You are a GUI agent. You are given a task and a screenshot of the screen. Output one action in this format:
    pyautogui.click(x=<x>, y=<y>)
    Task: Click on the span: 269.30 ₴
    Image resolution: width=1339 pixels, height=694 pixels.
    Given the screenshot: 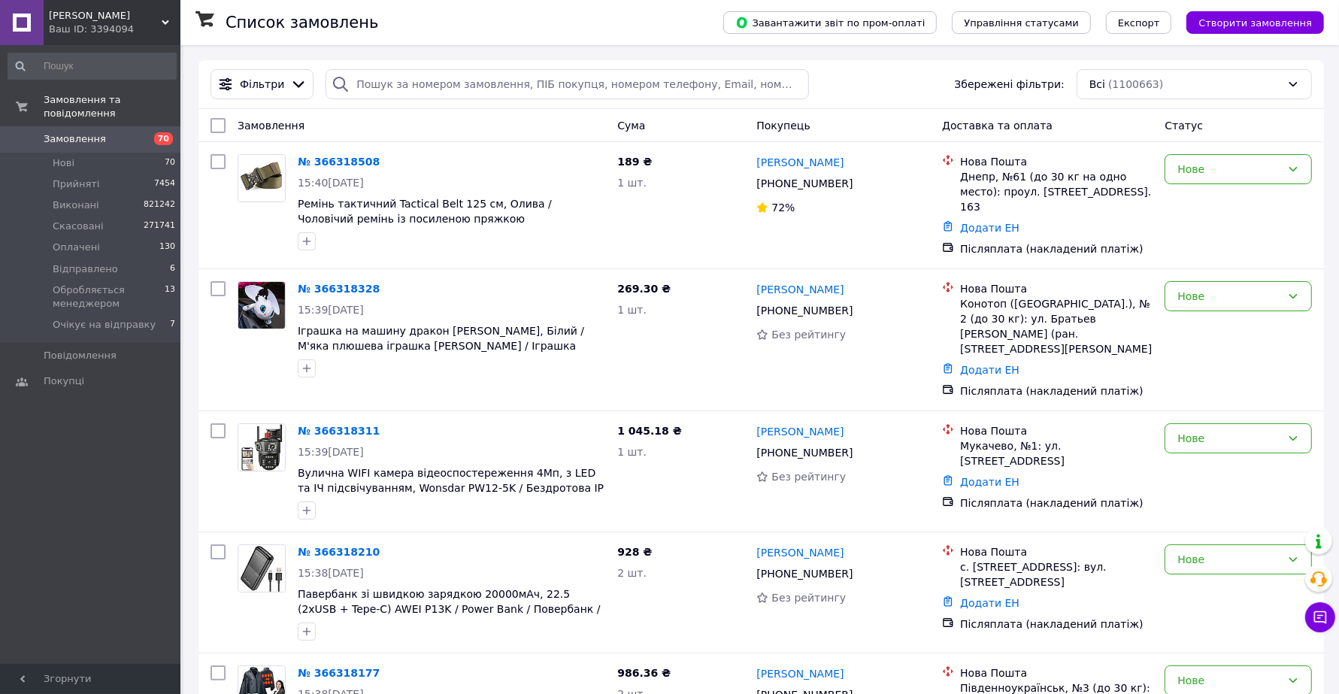 What is the action you would take?
    pyautogui.click(x=644, y=289)
    